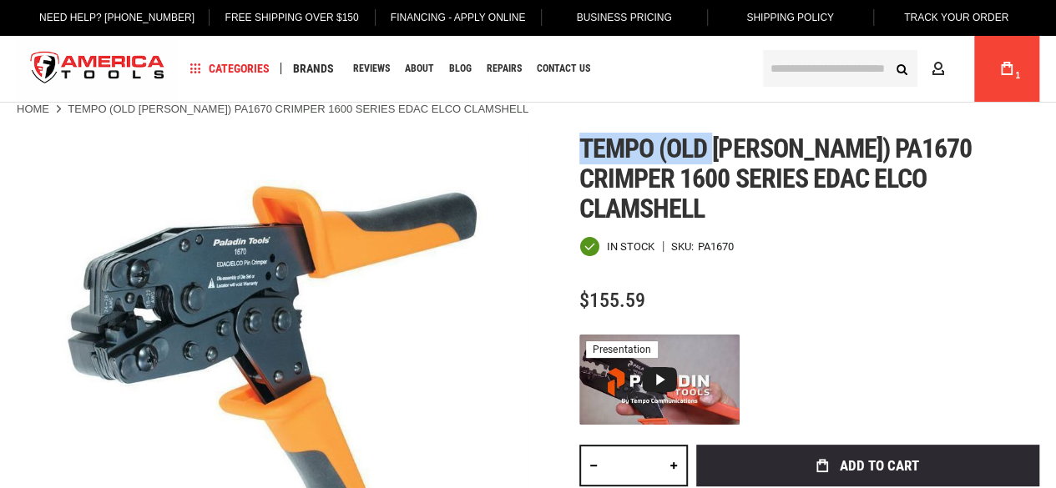 This screenshot has height=488, width=1056. Describe the element at coordinates (716, 246) in the screenshot. I see `div: PA1670` at that location.